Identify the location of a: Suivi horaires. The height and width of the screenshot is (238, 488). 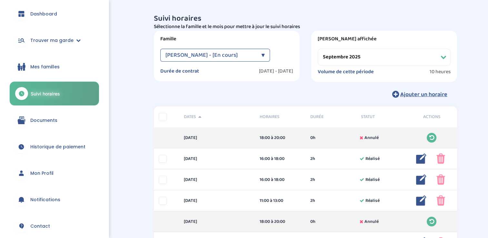
(54, 93).